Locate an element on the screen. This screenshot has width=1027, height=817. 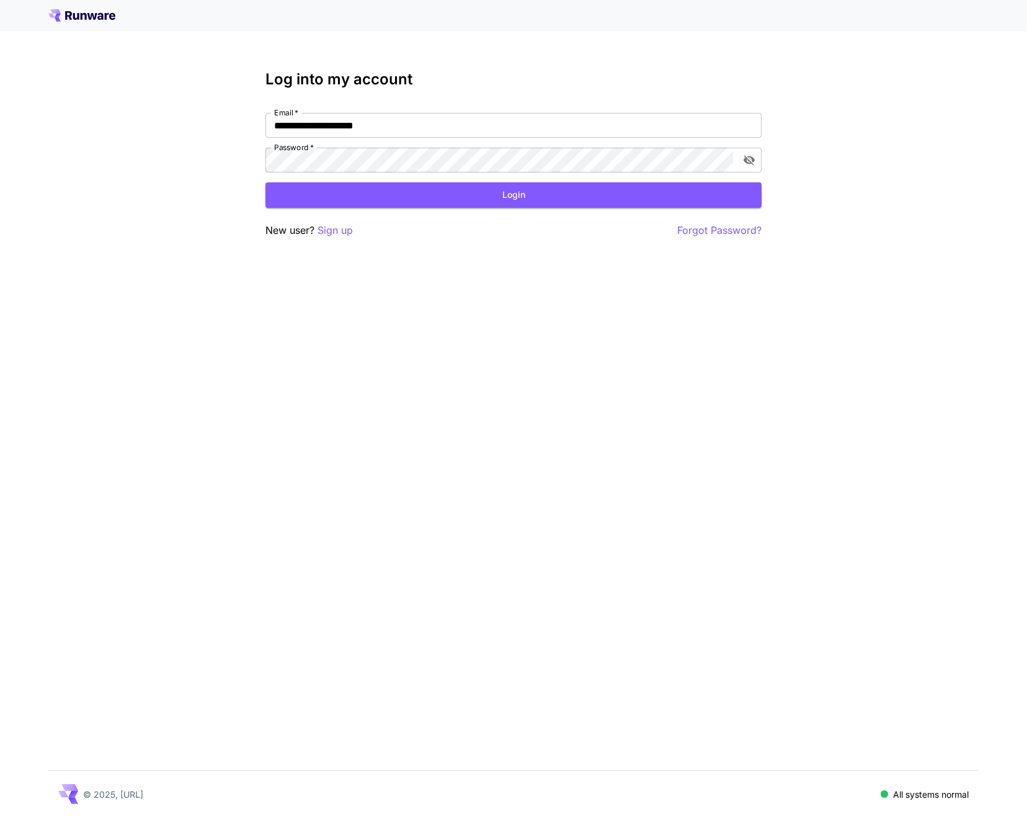
p: Sign up is located at coordinates (335, 230).